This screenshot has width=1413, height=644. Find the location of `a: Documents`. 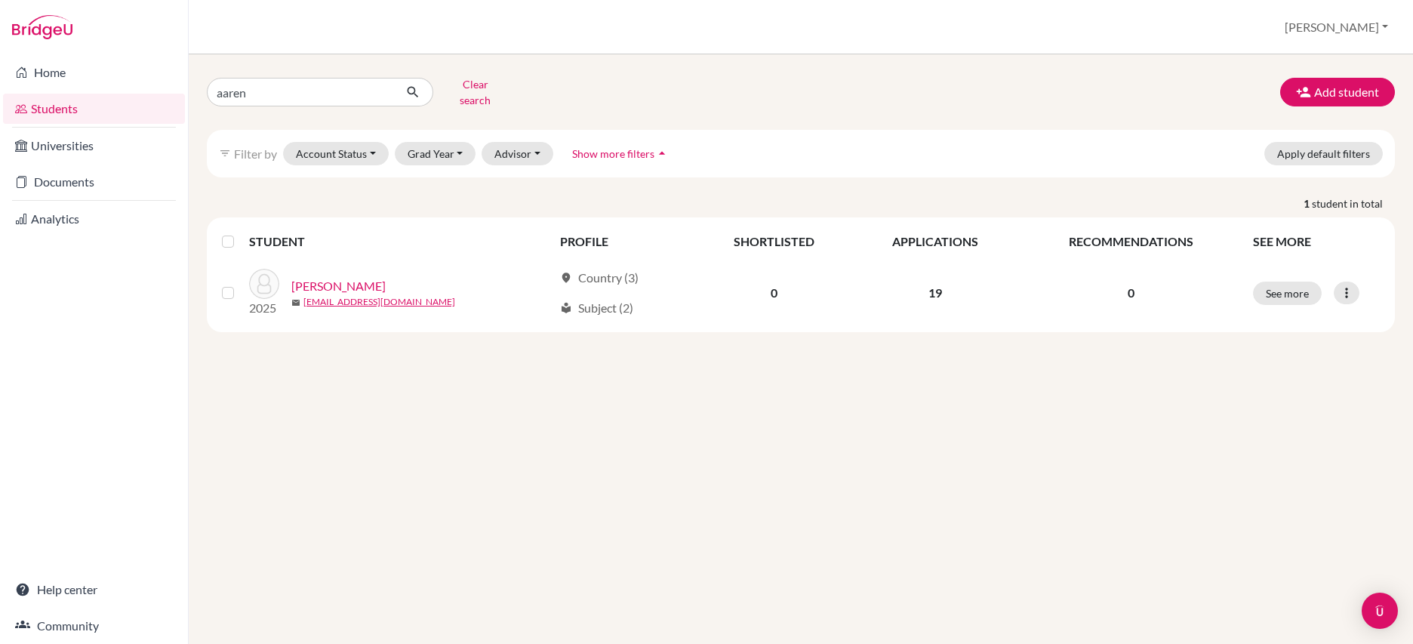

a: Documents is located at coordinates (94, 182).